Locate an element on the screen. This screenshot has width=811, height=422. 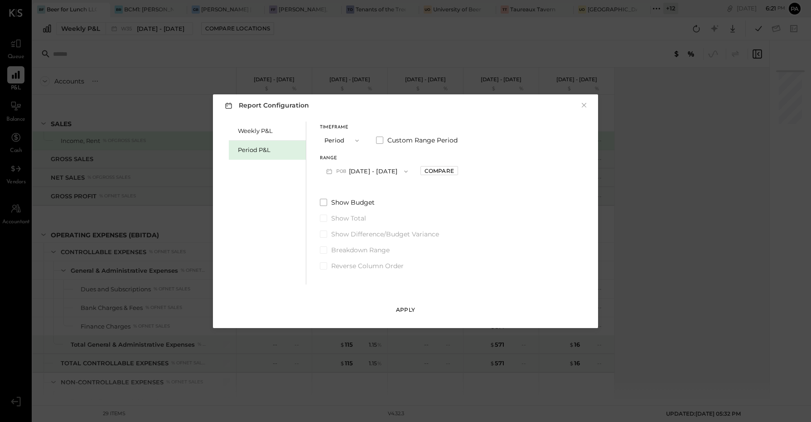
span: Show Budget is located at coordinates (353, 202).